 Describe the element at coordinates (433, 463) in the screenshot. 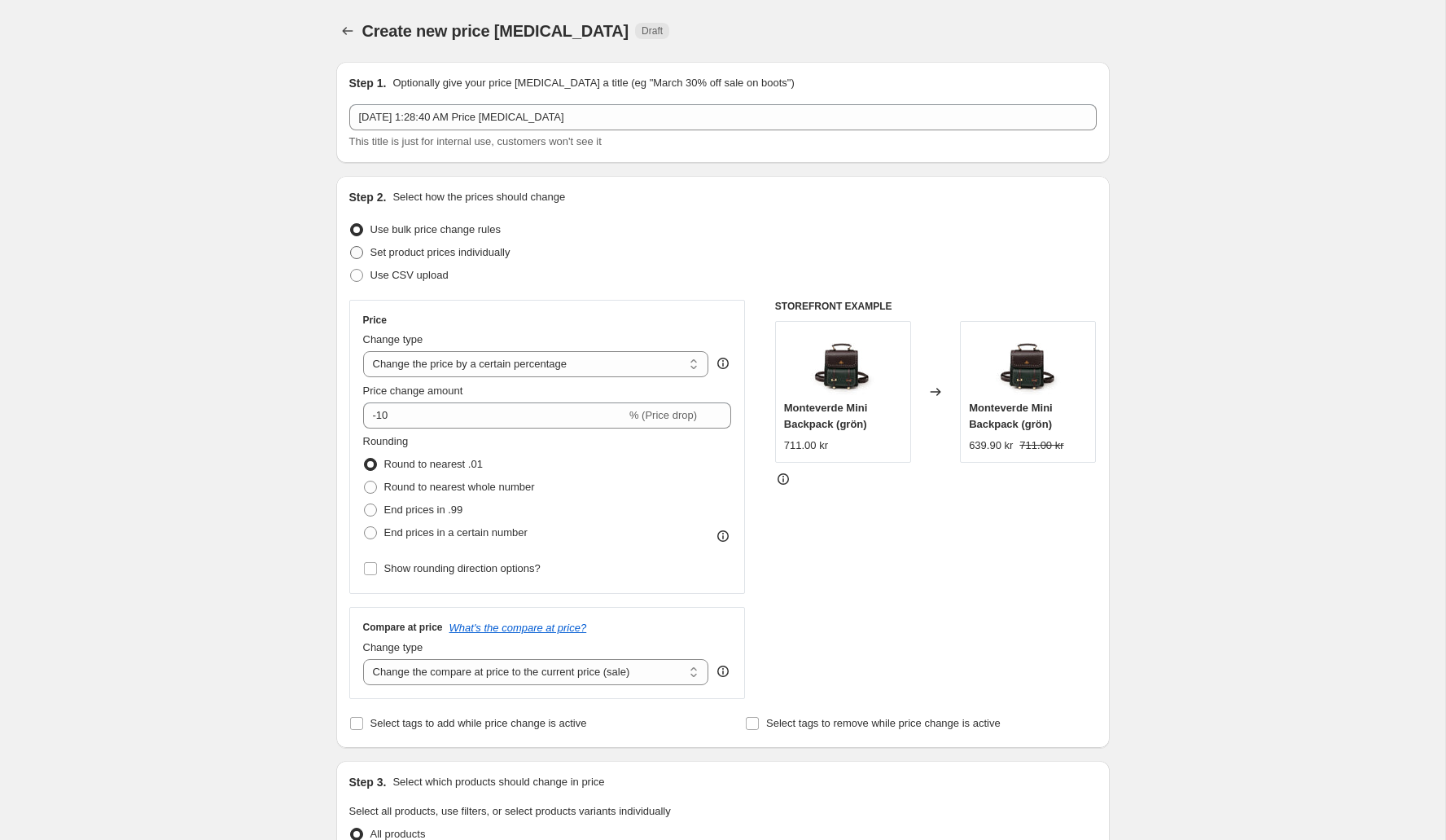

I see `span: Round to nearest .01` at that location.